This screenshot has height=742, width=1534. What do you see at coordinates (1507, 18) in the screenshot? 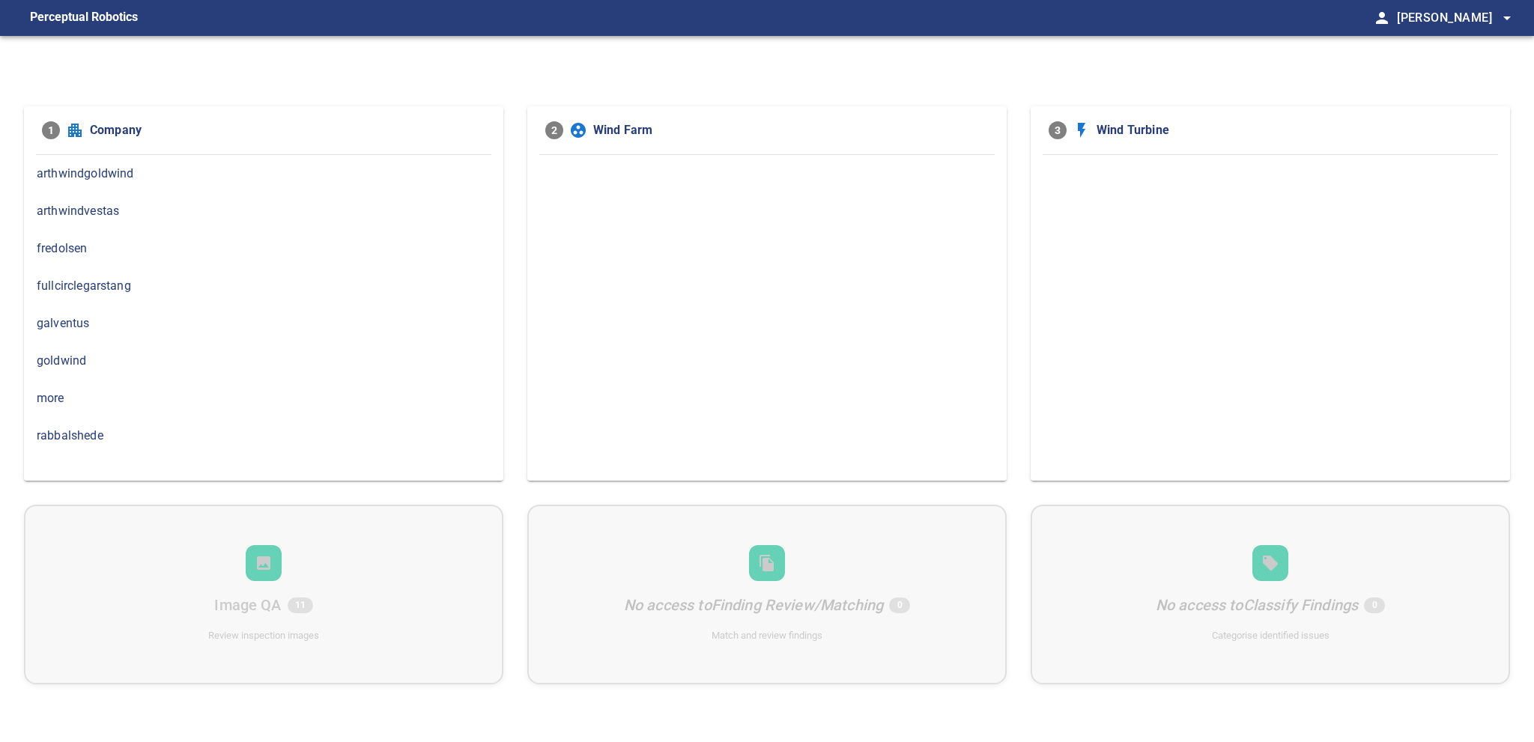
I see `span: arrow_drop_down` at bounding box center [1507, 18].